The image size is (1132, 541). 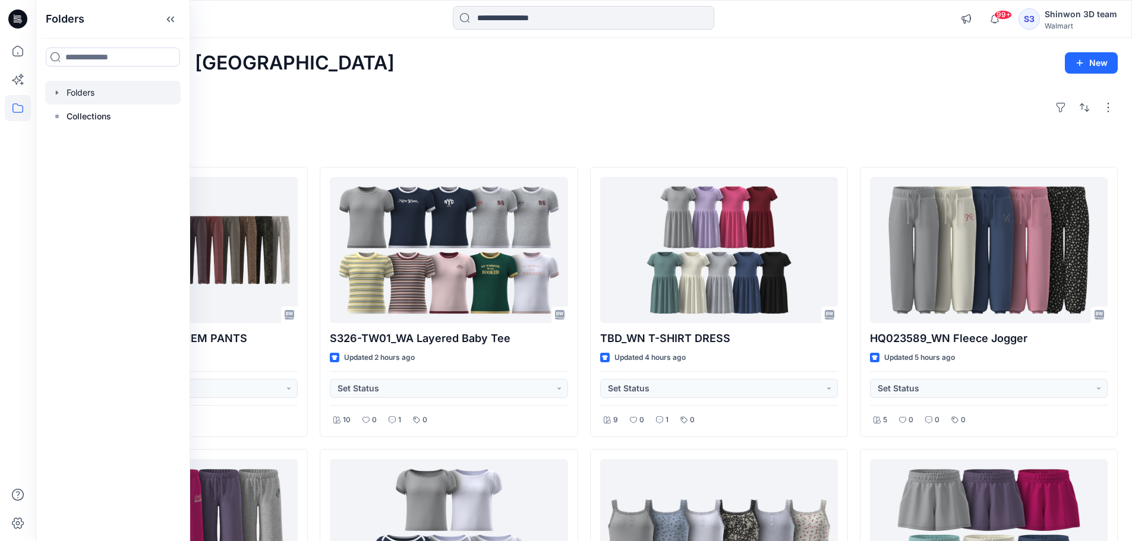 What do you see at coordinates (885, 420) in the screenshot?
I see `p: 5` at bounding box center [885, 420].